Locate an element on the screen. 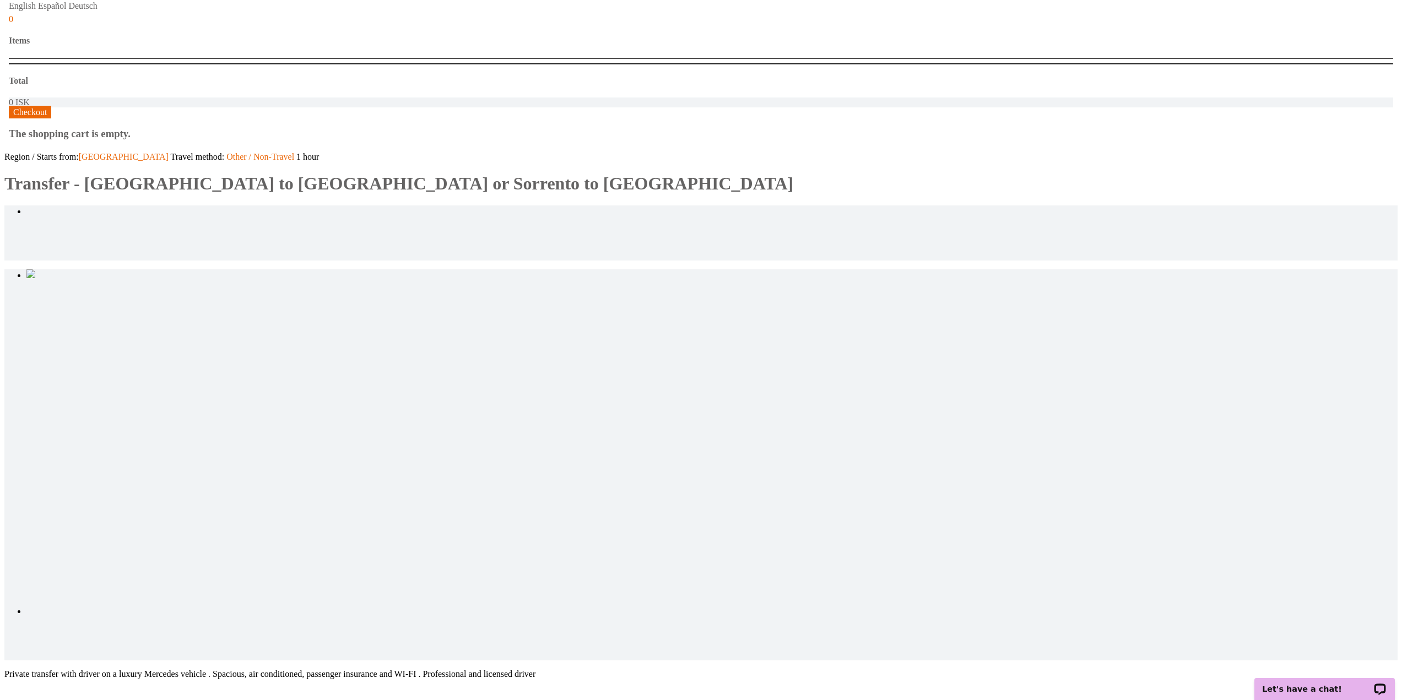  a: Other / Non-Travel is located at coordinates (259, 156).